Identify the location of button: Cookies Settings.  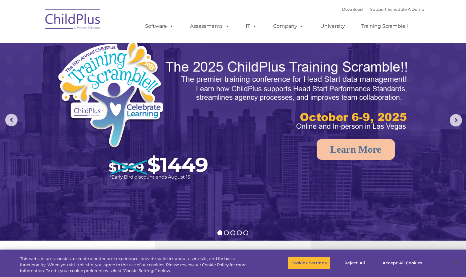
(309, 263).